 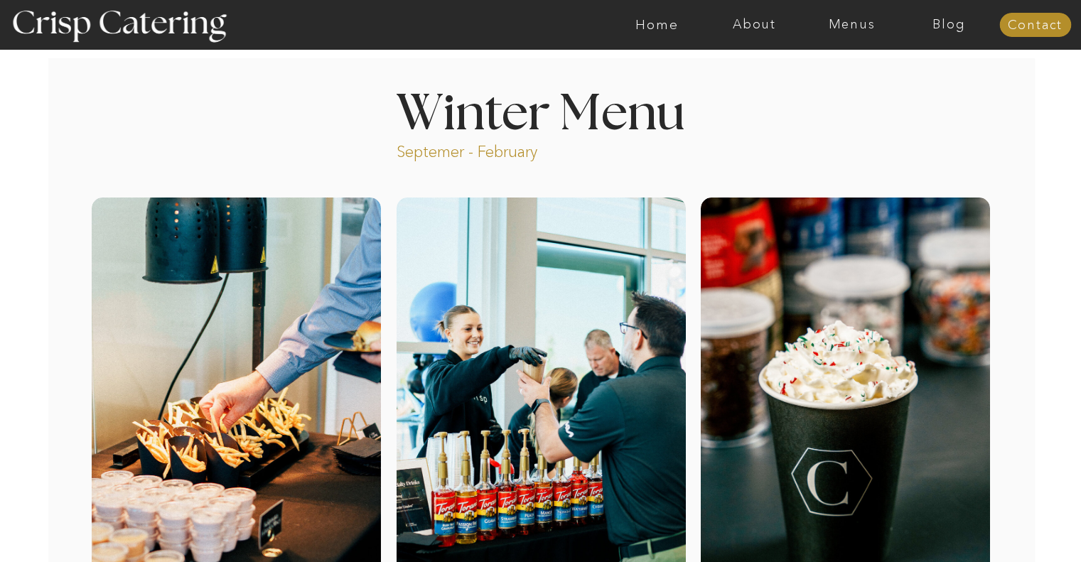 What do you see at coordinates (851, 25) in the screenshot?
I see `a: Menus` at bounding box center [851, 25].